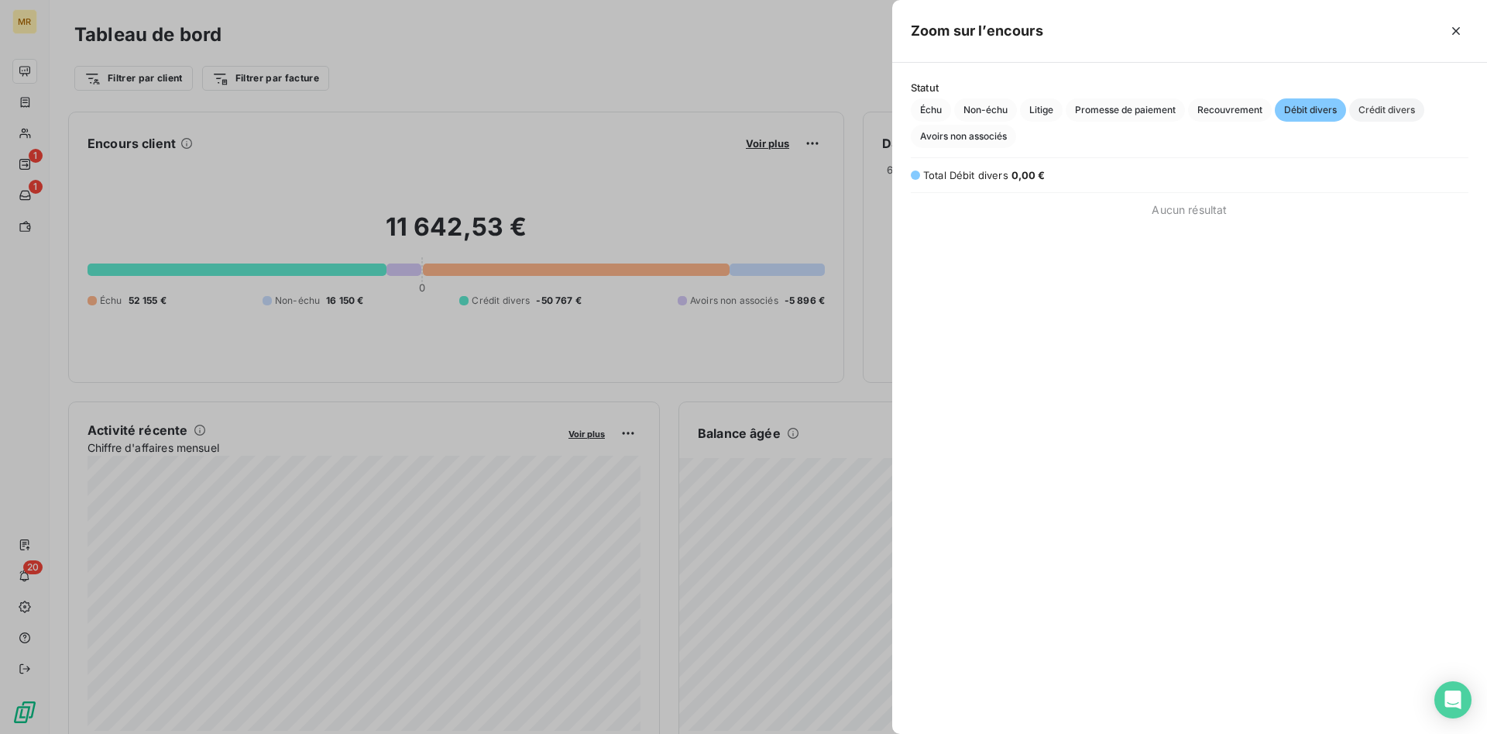 The image size is (1487, 734). I want to click on span: Total Débit divers, so click(966, 175).